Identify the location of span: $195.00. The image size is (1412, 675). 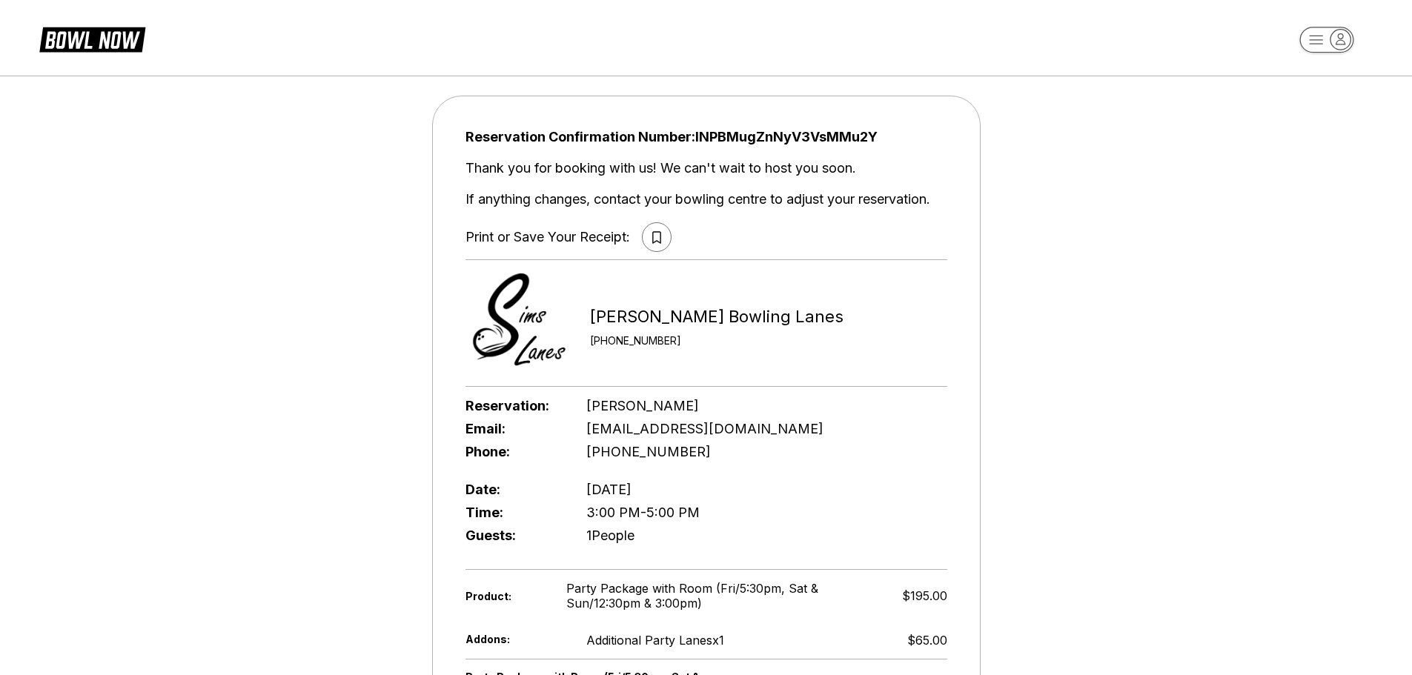
(924, 596).